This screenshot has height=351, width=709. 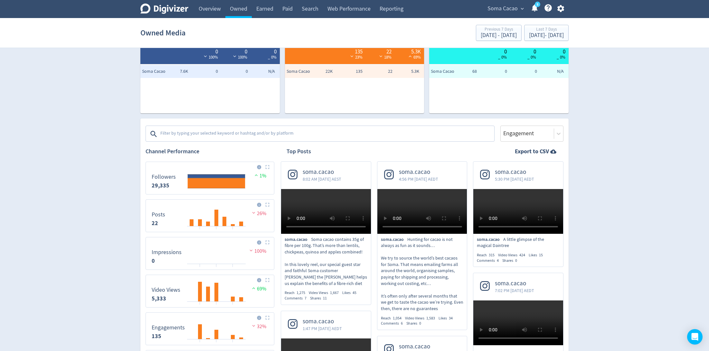 What do you see at coordinates (522, 9) in the screenshot?
I see `span: expand_more` at bounding box center [522, 9].